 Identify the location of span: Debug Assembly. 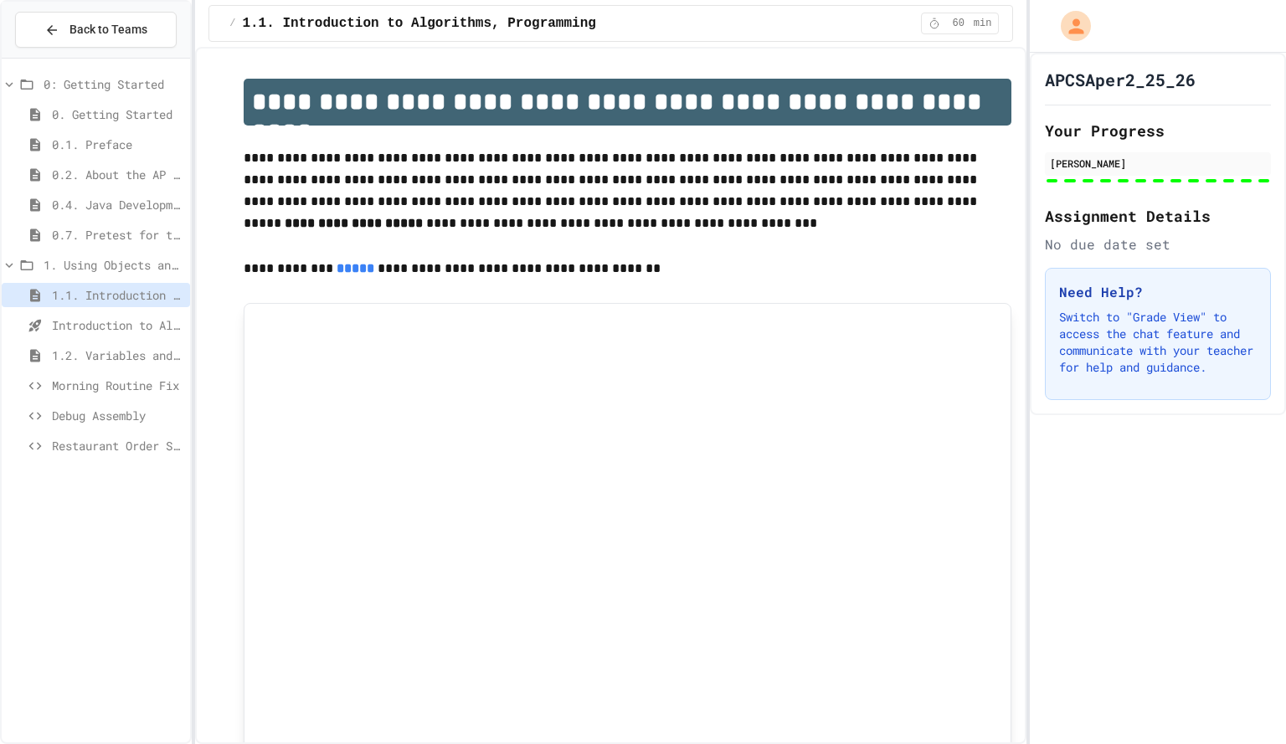
(117, 415).